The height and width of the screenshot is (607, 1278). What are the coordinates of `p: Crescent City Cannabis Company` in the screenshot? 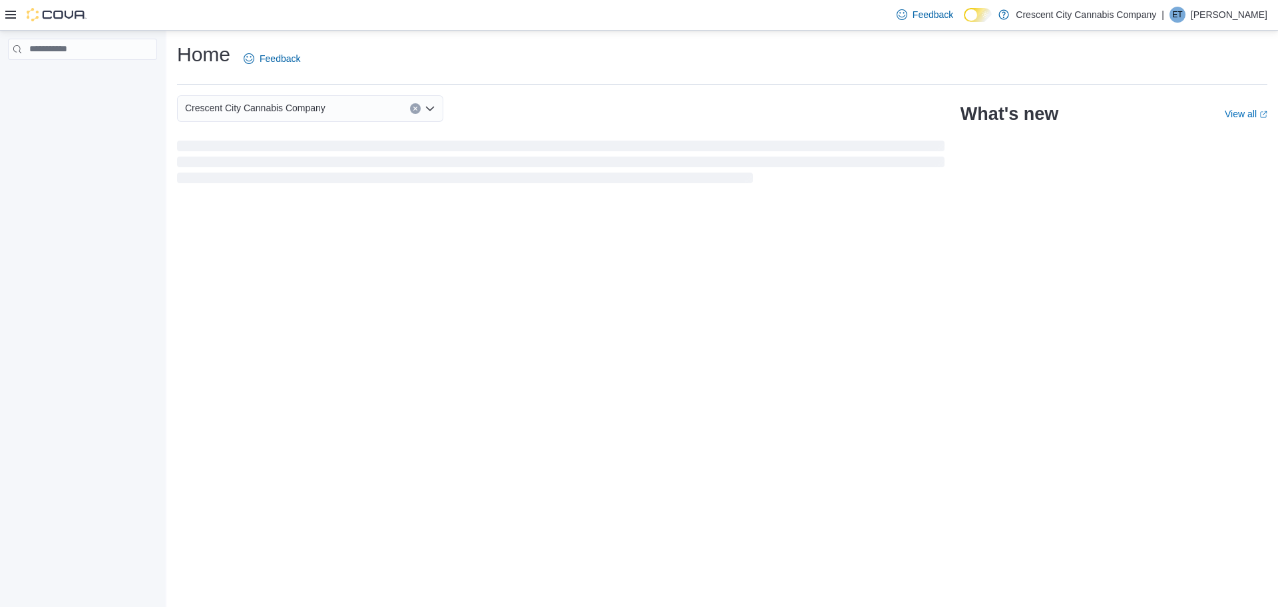 It's located at (1086, 15).